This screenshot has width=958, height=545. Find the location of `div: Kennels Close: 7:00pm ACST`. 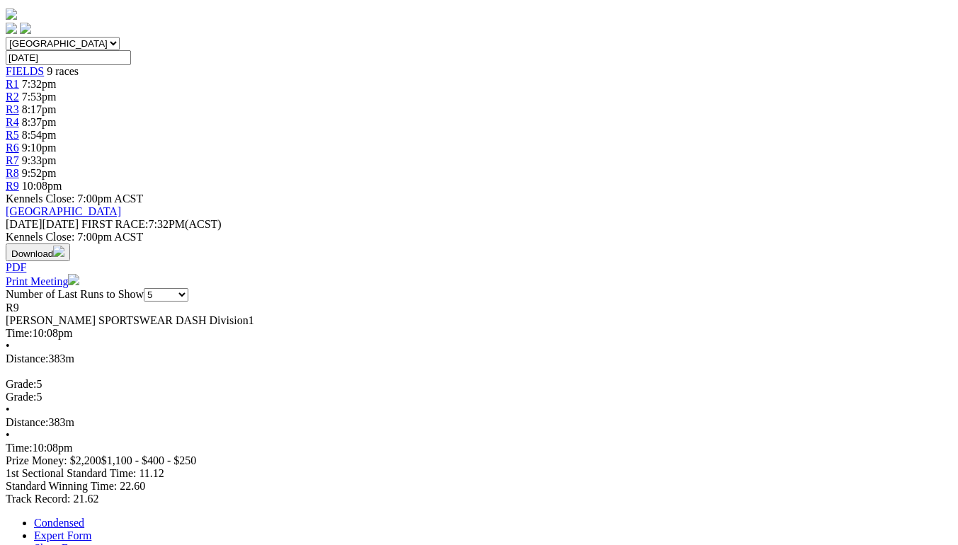

div: Kennels Close: 7:00pm ACST is located at coordinates (479, 237).